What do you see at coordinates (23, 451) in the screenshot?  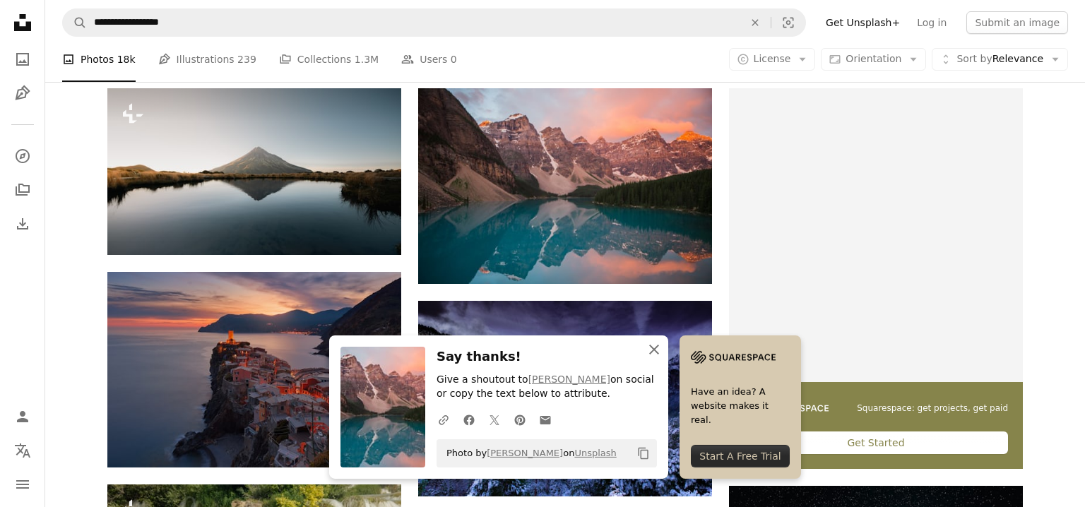 I see `button: Language` at bounding box center [23, 451].